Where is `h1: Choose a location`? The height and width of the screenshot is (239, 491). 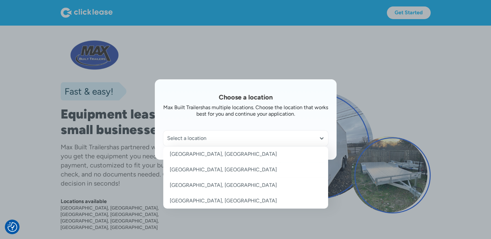 h1: Choose a location is located at coordinates (246, 97).